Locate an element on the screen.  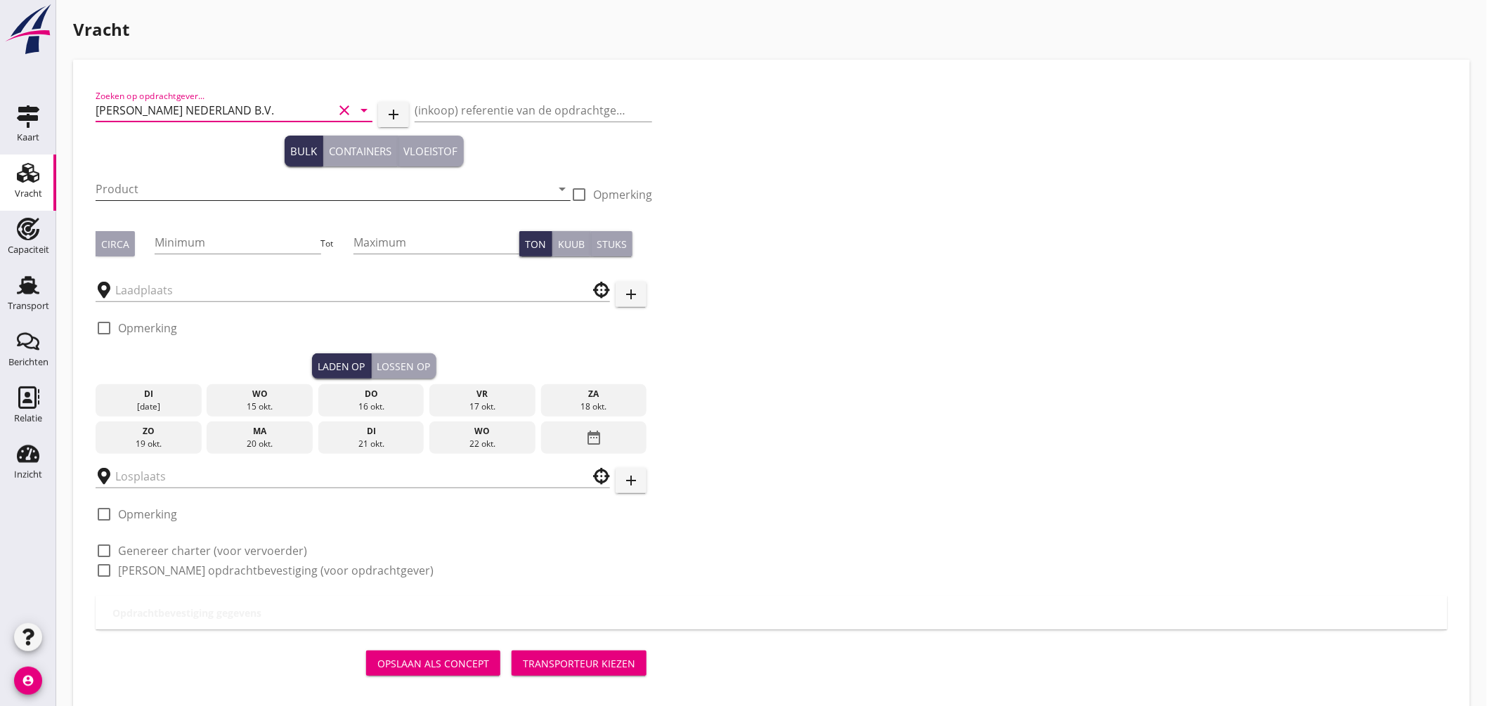
div: 22 okt. is located at coordinates (482, 444).